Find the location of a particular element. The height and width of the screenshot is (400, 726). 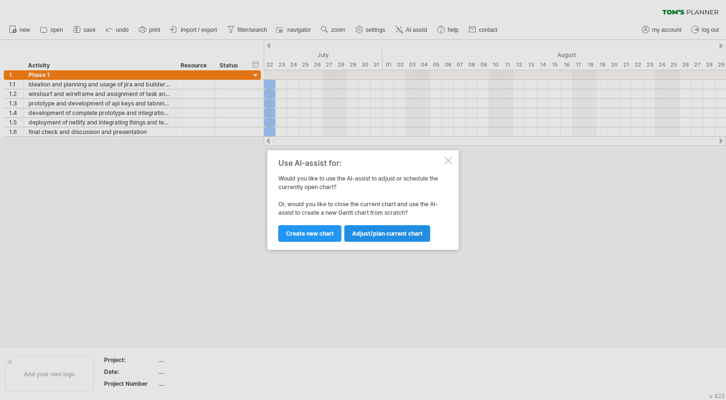

div: Use AI-assist for: is located at coordinates (361, 163).